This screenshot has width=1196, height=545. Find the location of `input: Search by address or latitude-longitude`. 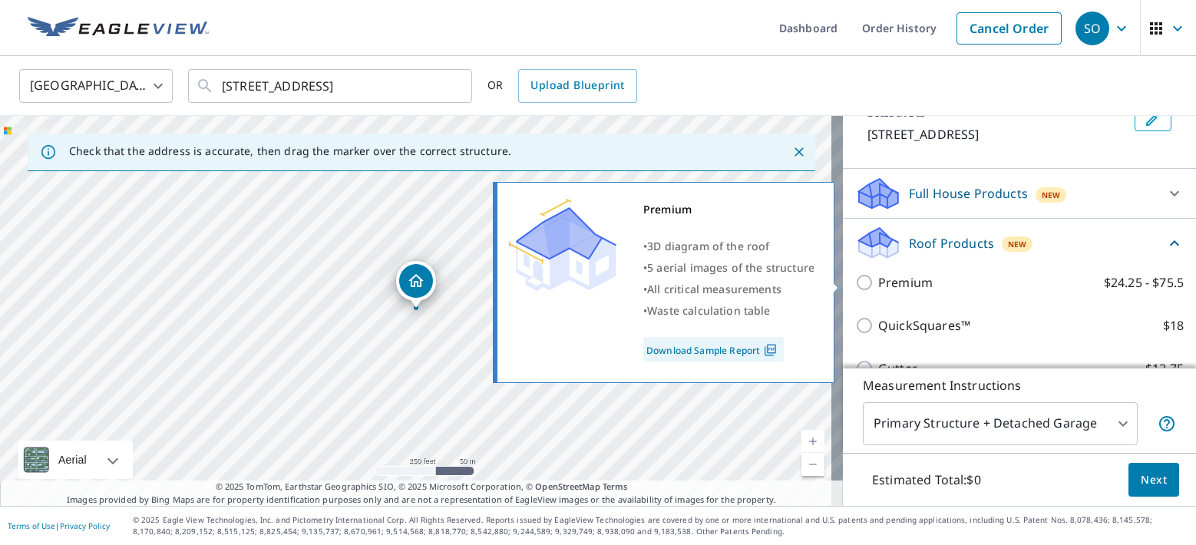

input: Search by address or latitude-longitude is located at coordinates (331, 86).